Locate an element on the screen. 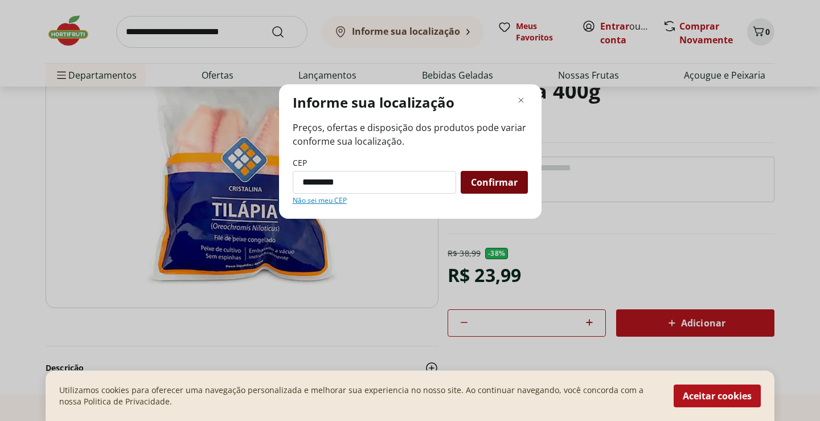  label: CEP is located at coordinates (300, 163).